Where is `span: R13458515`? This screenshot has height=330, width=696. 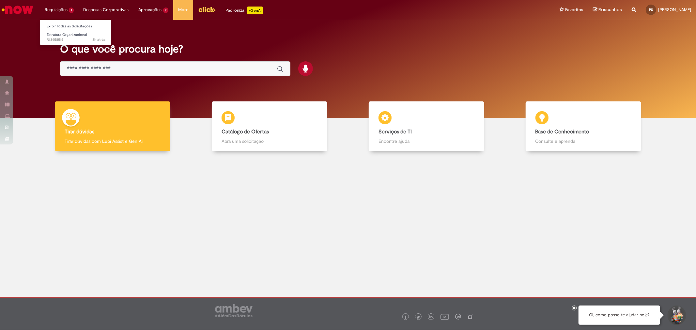 span: R13458515 is located at coordinates (76, 40).